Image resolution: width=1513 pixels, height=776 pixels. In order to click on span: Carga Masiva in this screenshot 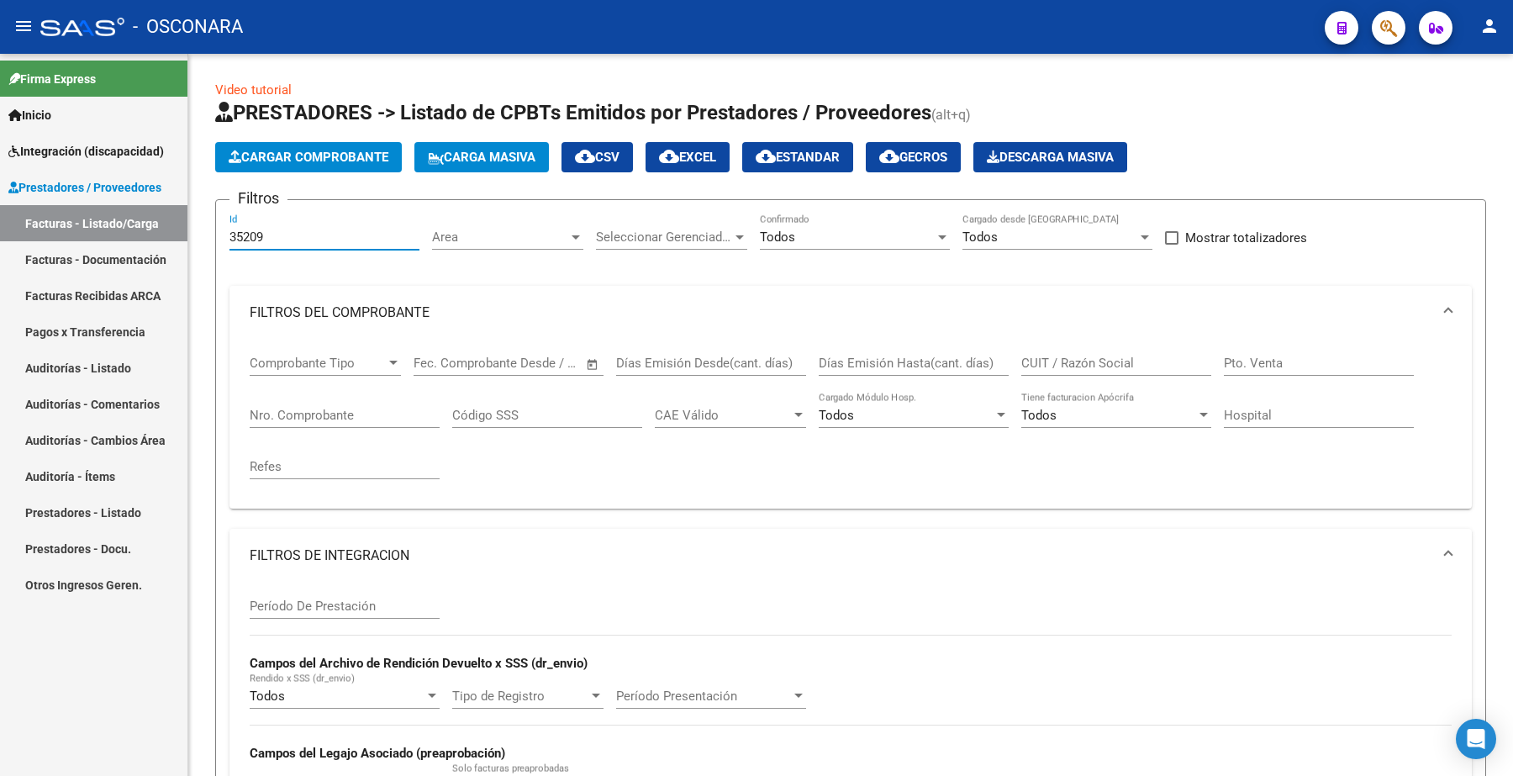, I will do `click(482, 157)`.